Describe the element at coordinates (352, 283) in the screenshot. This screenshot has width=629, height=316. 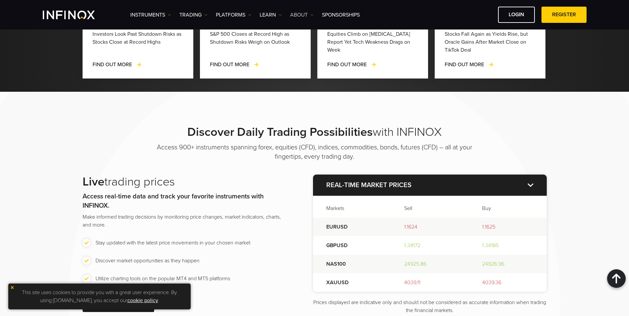
I see `td: XAUUSD` at that location.